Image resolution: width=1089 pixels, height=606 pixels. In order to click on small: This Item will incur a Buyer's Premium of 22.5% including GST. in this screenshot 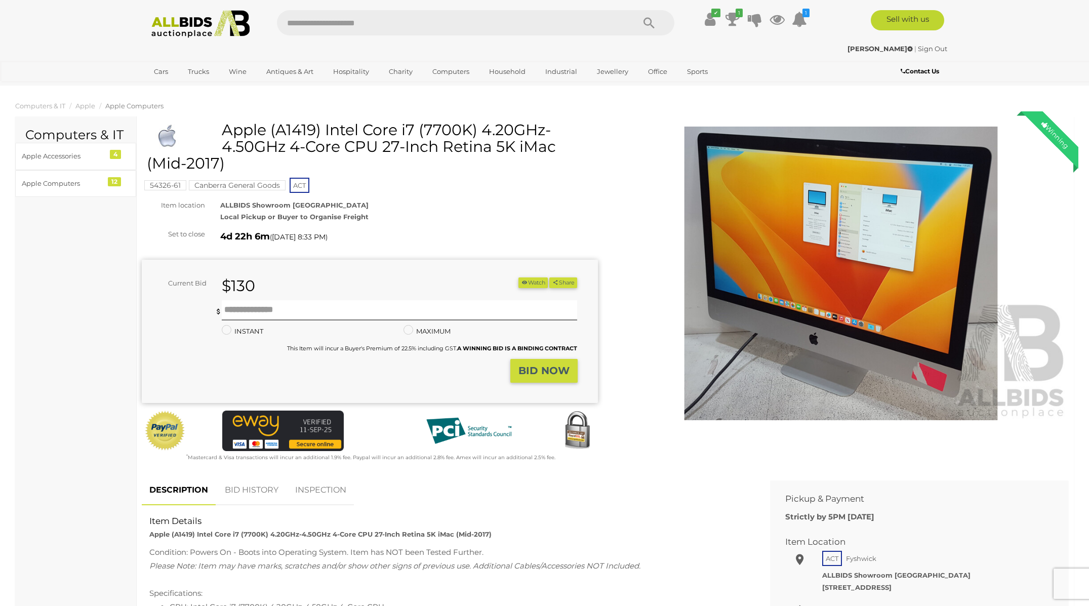, I will do `click(432, 348)`.